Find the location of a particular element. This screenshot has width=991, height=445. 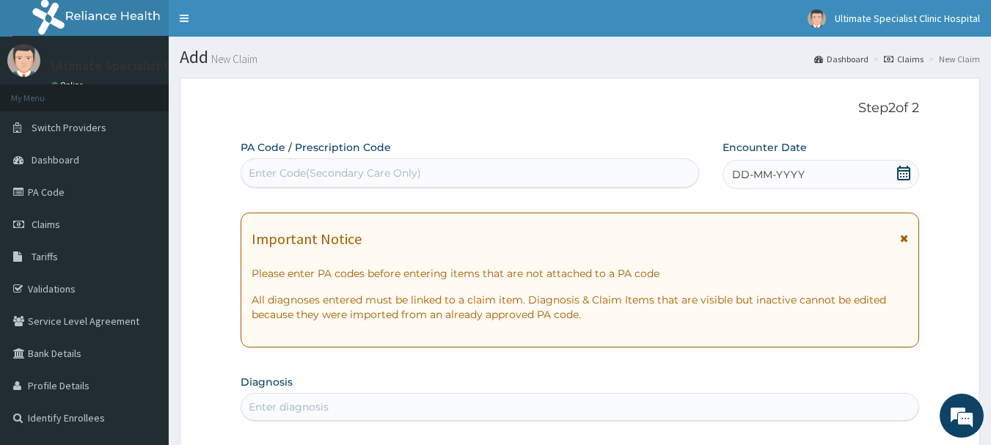

label: Diagnosis is located at coordinates (266, 382).